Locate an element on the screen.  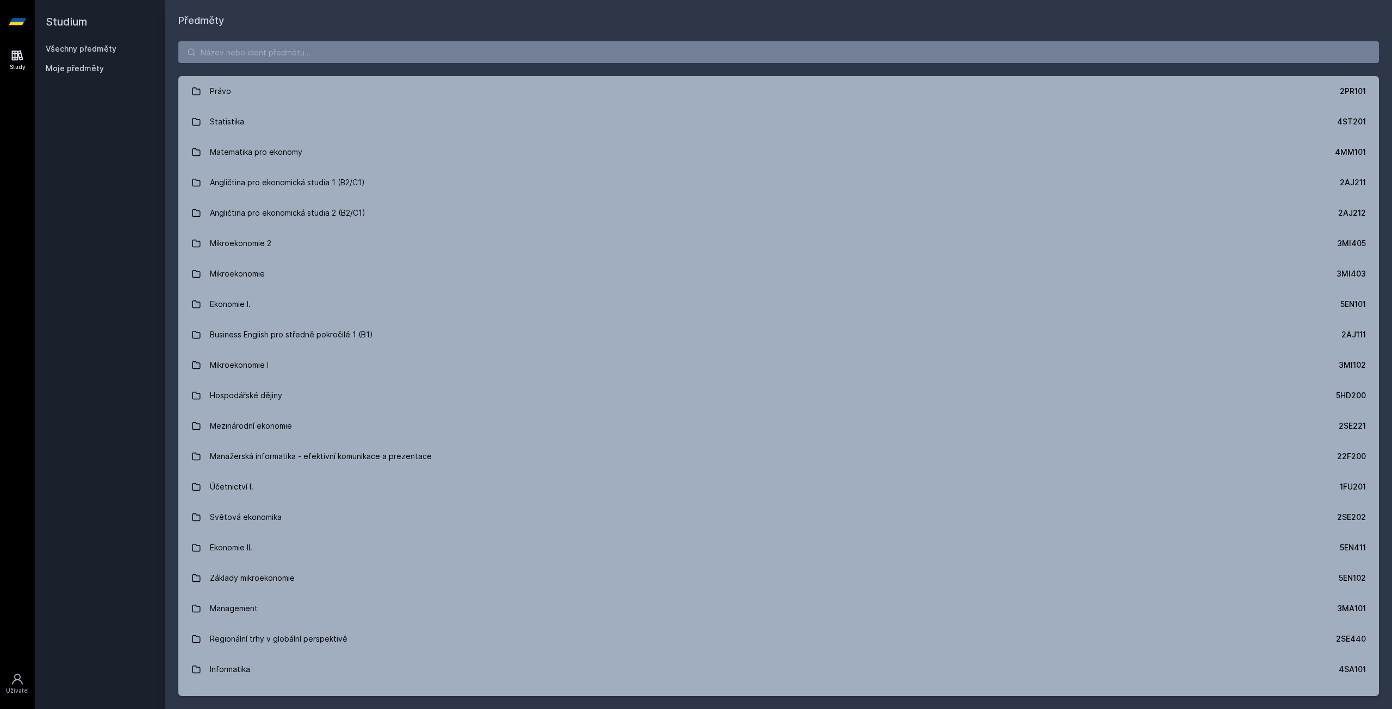
div: 5EN101 is located at coordinates (1352, 304).